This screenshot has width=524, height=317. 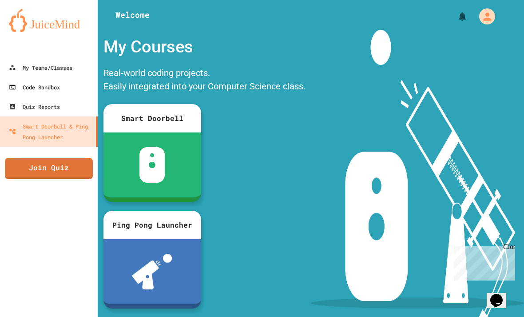 What do you see at coordinates (40, 67) in the screenshot?
I see `div: My Teams/Classes` at bounding box center [40, 67].